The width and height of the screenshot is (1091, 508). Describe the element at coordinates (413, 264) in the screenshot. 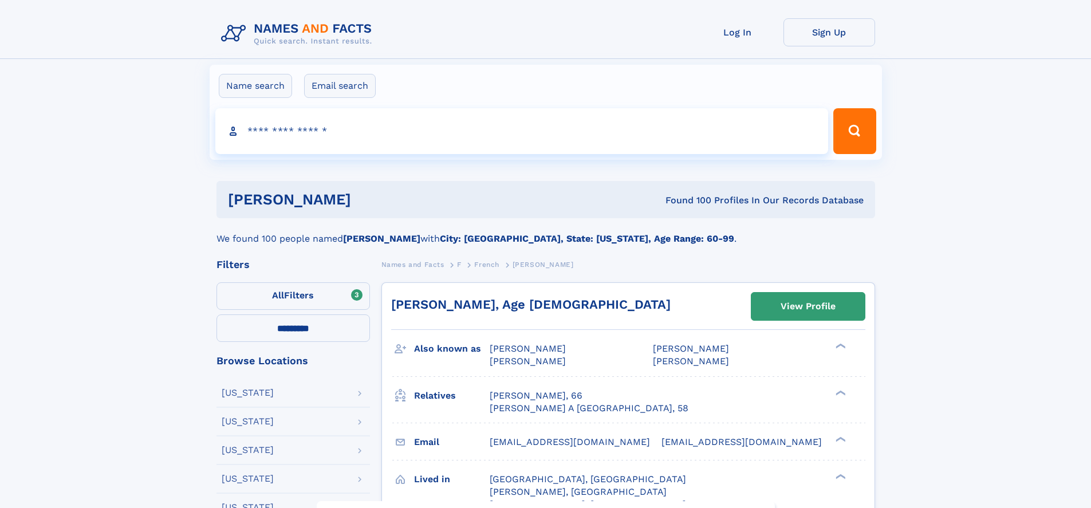

I see `a: Names and Facts` at that location.